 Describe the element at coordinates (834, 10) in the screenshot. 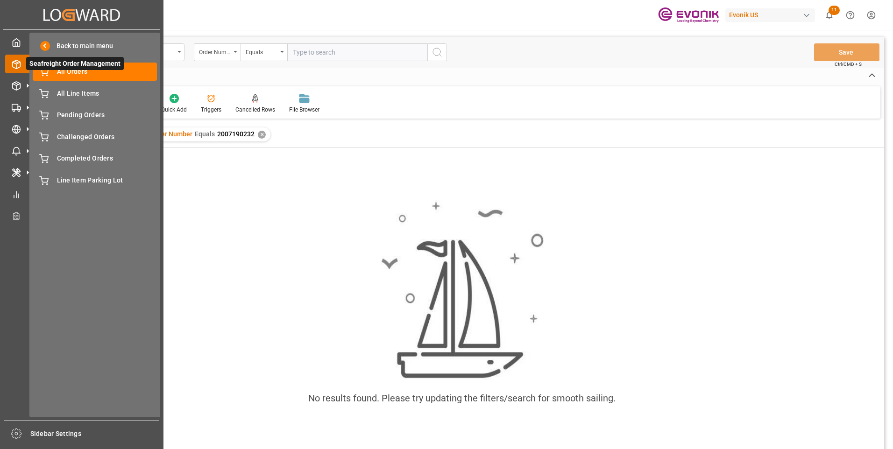

I see `span: 11` at that location.